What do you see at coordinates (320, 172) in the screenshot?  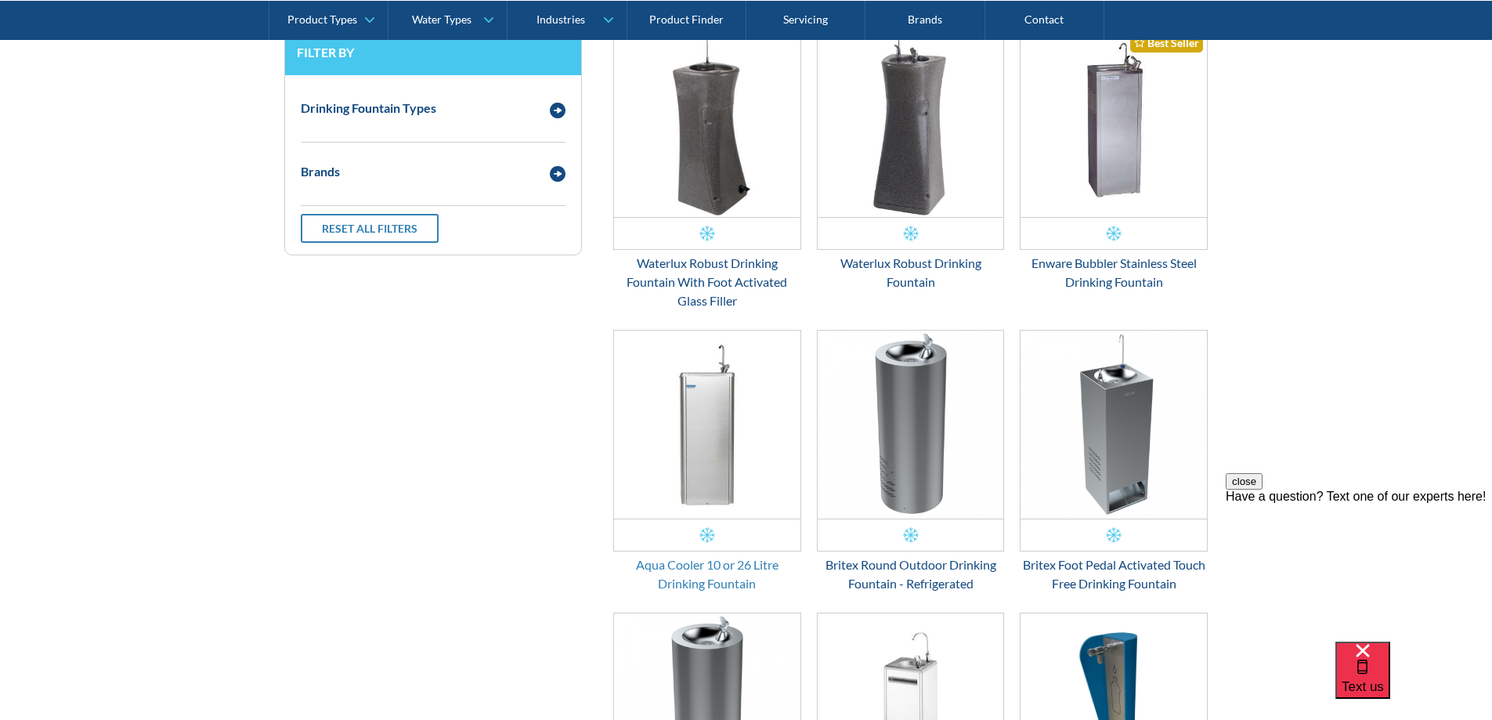 I see `div: Brands` at bounding box center [320, 172].